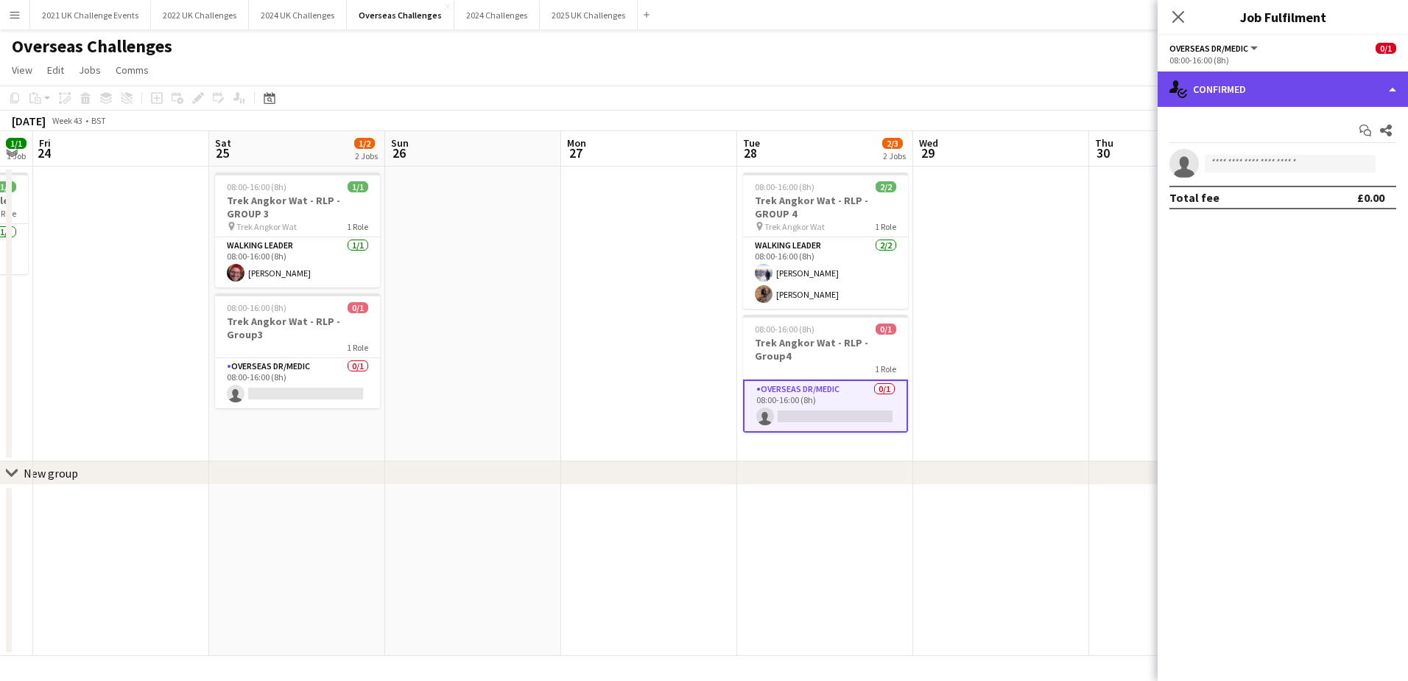  Describe the element at coordinates (826, 349) in the screenshot. I see `h3: Trek Angkor Wat - RLP - Group4` at that location.